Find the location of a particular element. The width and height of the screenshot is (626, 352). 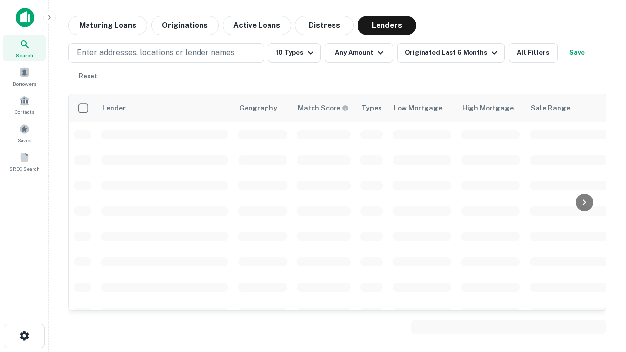

div: Saved is located at coordinates (24, 133).